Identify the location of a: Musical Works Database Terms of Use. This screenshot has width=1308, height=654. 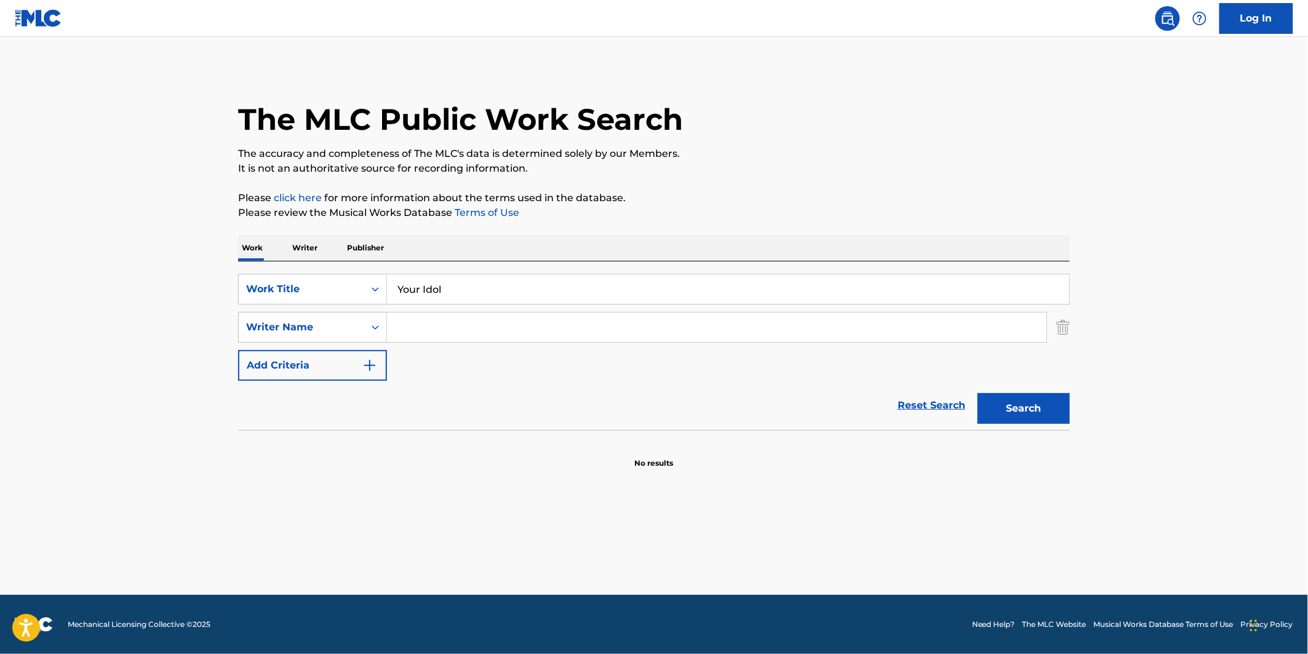
(1163, 624).